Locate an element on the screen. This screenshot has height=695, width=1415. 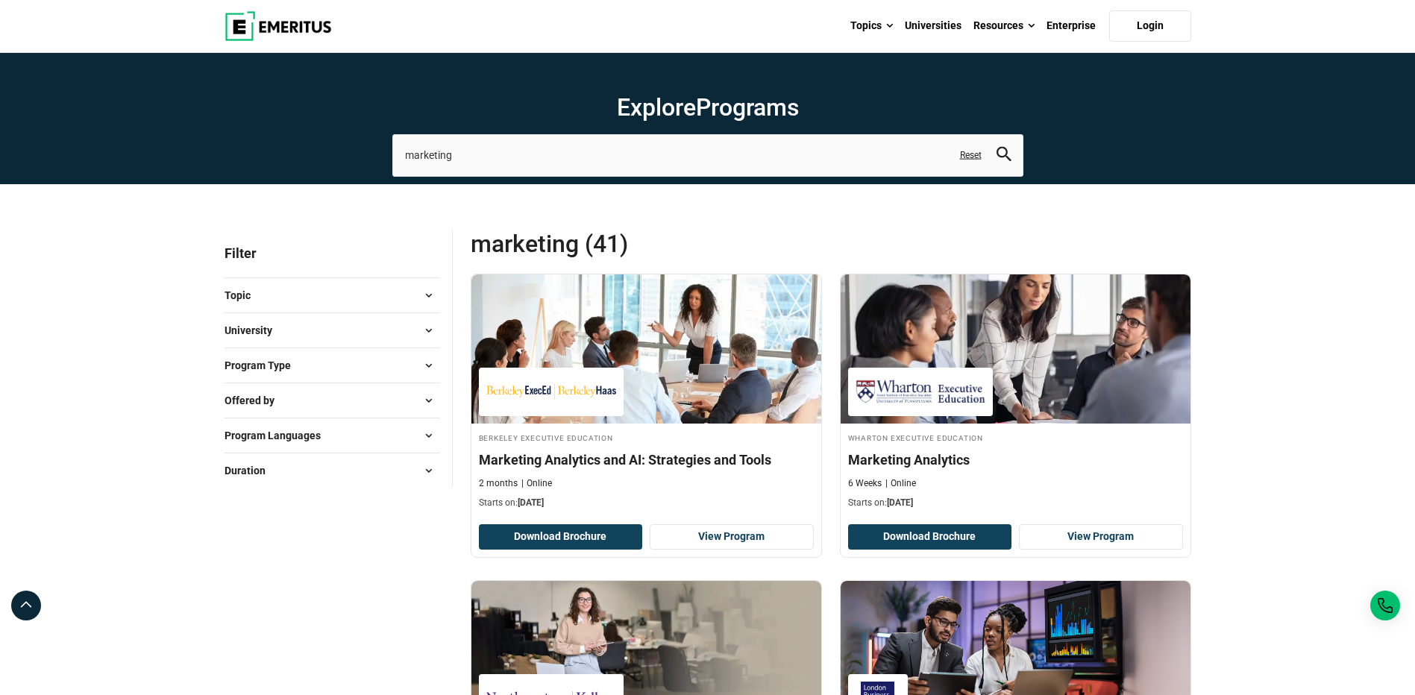
a: Login is located at coordinates (1150, 26).